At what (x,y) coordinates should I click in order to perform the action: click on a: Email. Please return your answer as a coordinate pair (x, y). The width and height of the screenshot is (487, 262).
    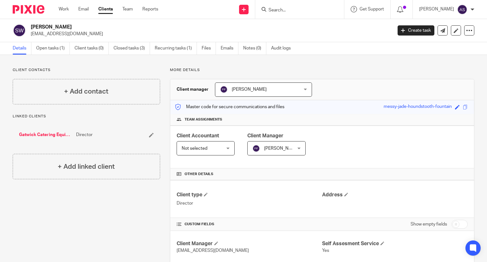
    Looking at the image, I should click on (83, 9).